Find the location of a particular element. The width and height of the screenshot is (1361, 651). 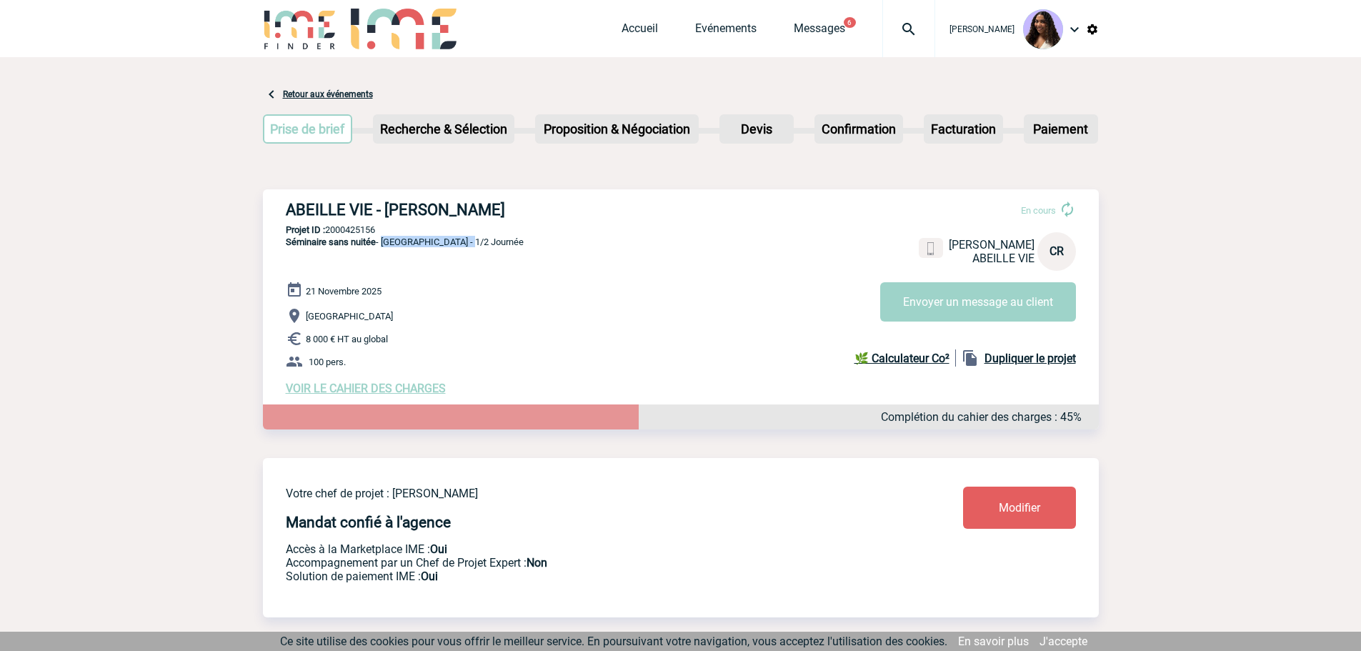

p: Facturation is located at coordinates (963, 129).